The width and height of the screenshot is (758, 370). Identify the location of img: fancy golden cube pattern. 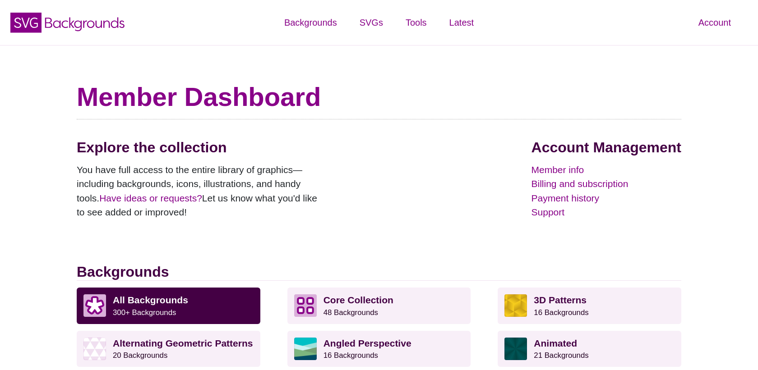
(515, 306).